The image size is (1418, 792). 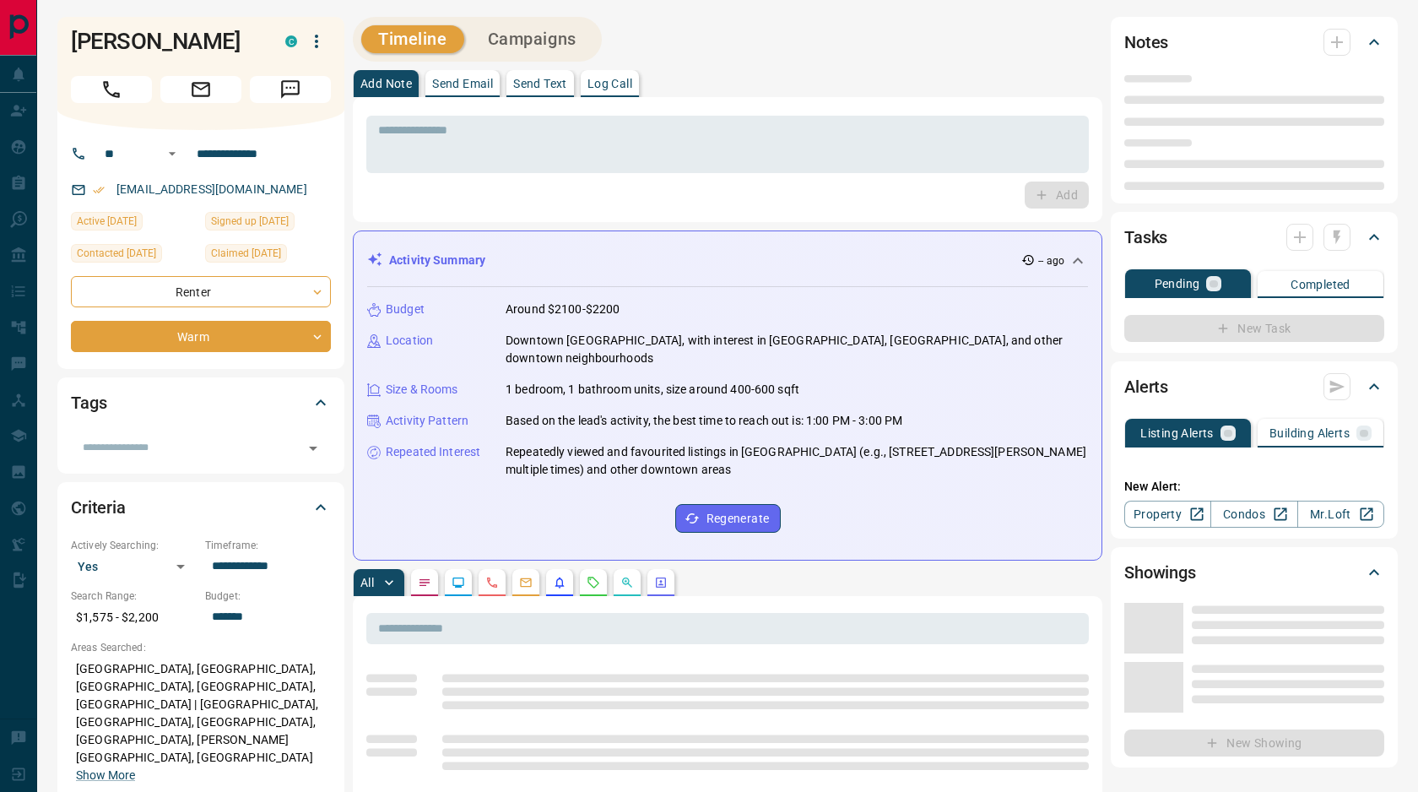 I want to click on p: Building Alerts, so click(x=1309, y=433).